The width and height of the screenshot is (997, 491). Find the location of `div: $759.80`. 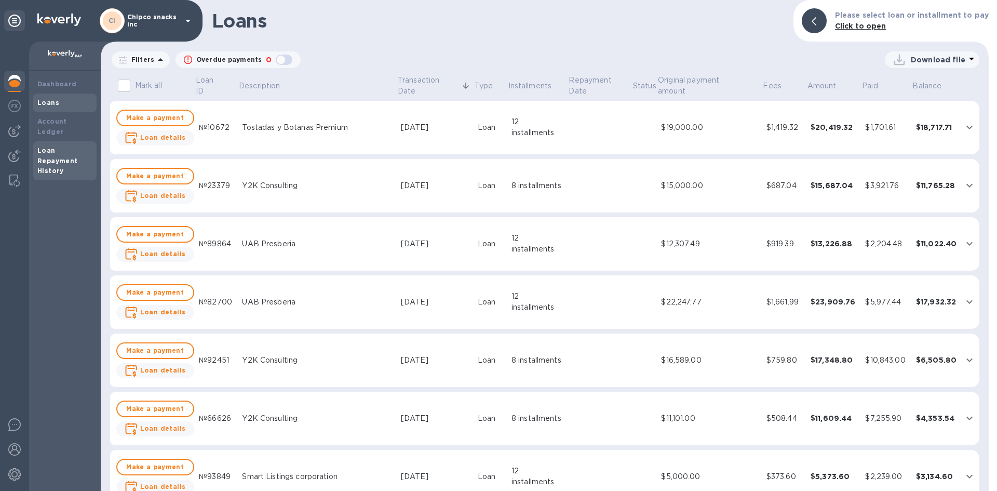

div: $759.80 is located at coordinates (784, 360).